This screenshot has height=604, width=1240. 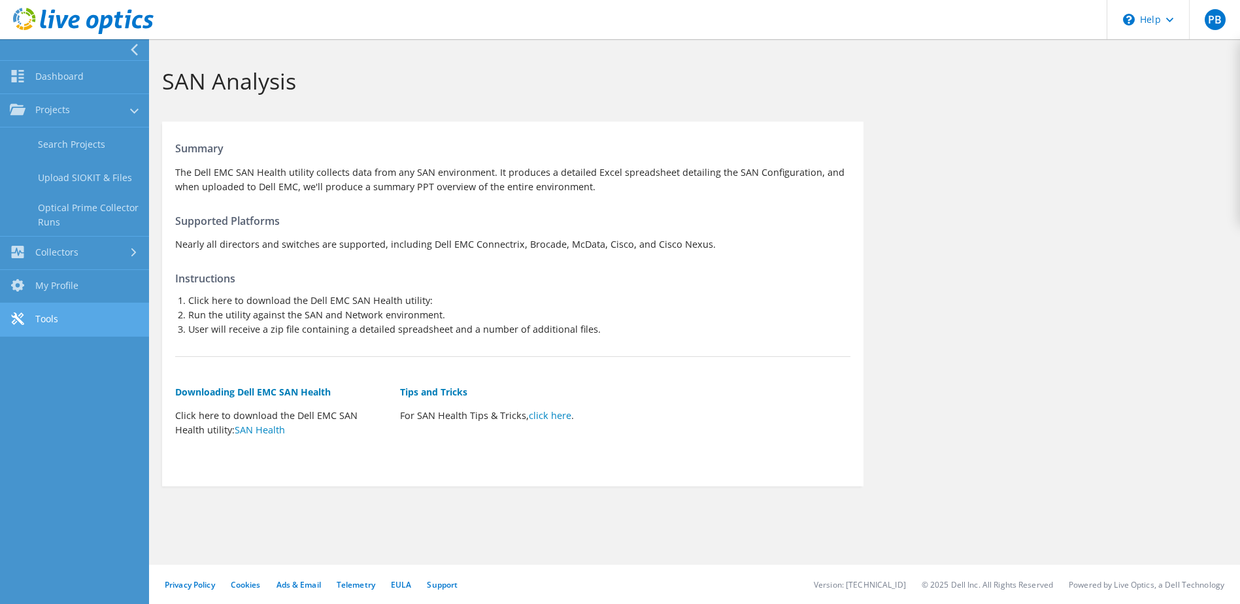 What do you see at coordinates (506, 392) in the screenshot?
I see `h5: Tips and Tricks` at bounding box center [506, 392].